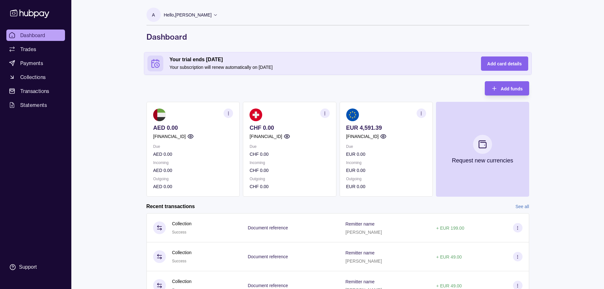  What do you see at coordinates (483, 149) in the screenshot?
I see `button: Request new currencies` at bounding box center [483, 149].